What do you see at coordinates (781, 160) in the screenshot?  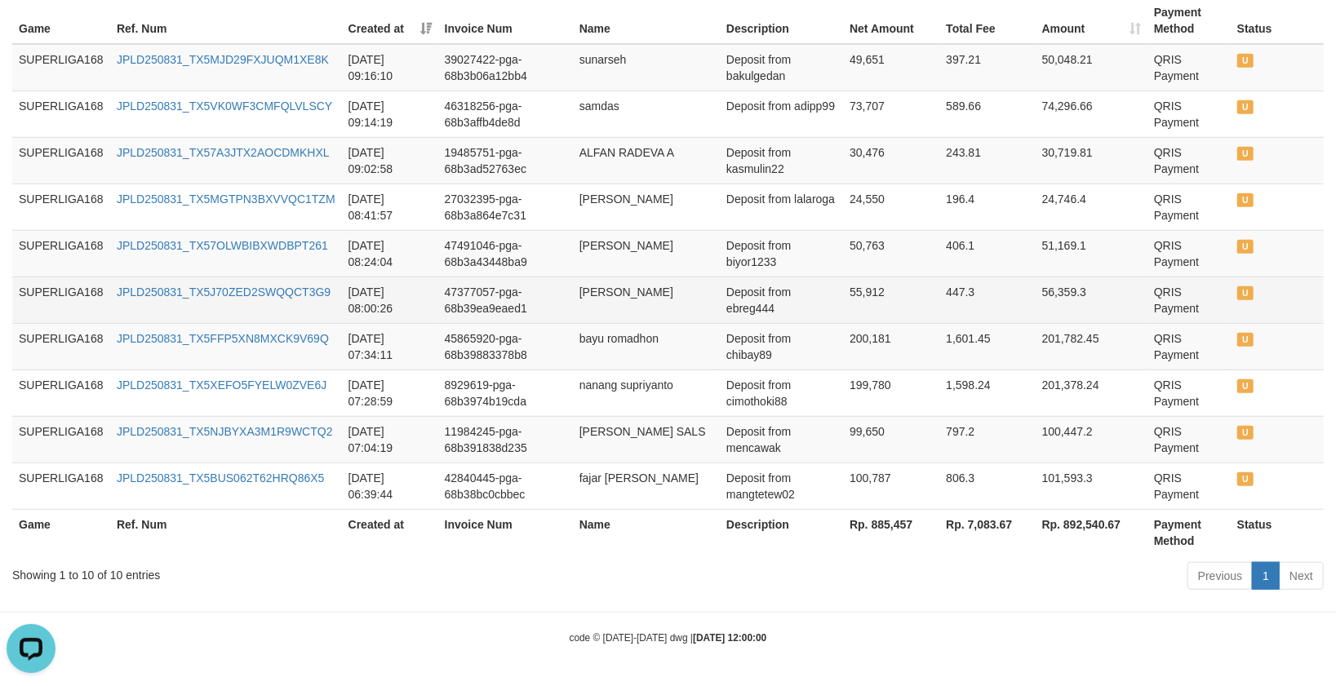 I see `td: Deposit from kasmulin22` at bounding box center [781, 160].